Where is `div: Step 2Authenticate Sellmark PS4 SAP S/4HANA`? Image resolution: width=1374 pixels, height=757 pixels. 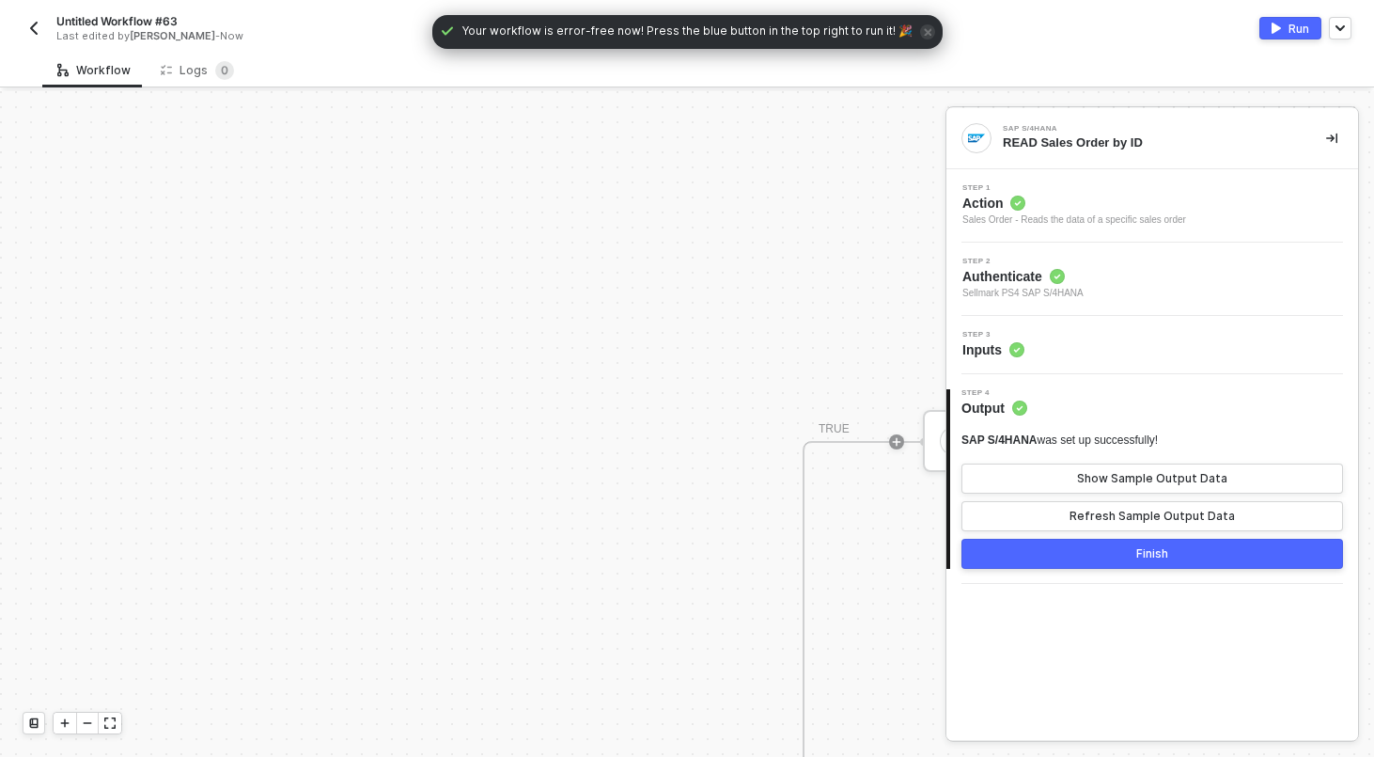 div: Step 2Authenticate Sellmark PS4 SAP S/4HANA is located at coordinates (1152, 279).